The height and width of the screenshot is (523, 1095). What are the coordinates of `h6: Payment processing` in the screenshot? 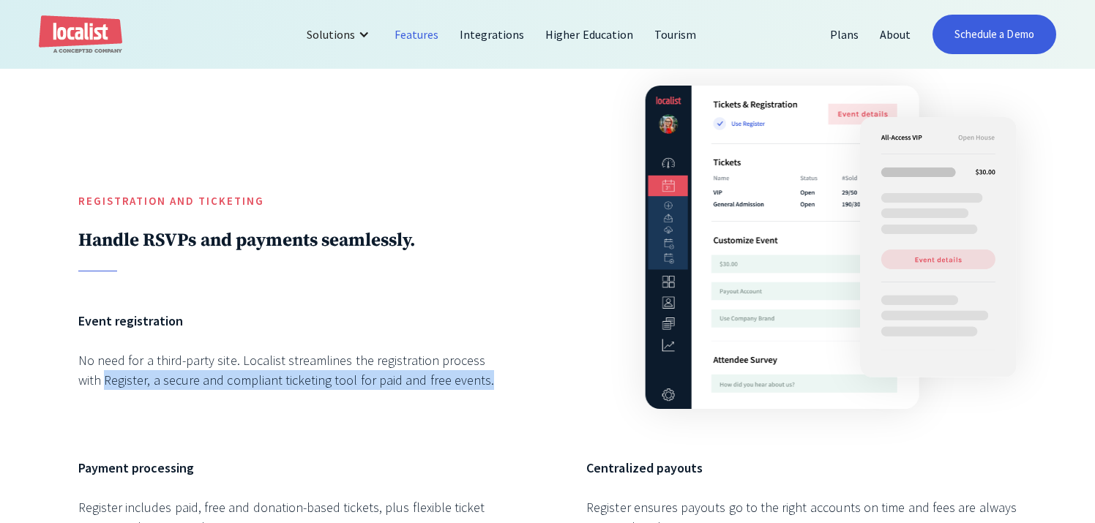 It's located at (293, 468).